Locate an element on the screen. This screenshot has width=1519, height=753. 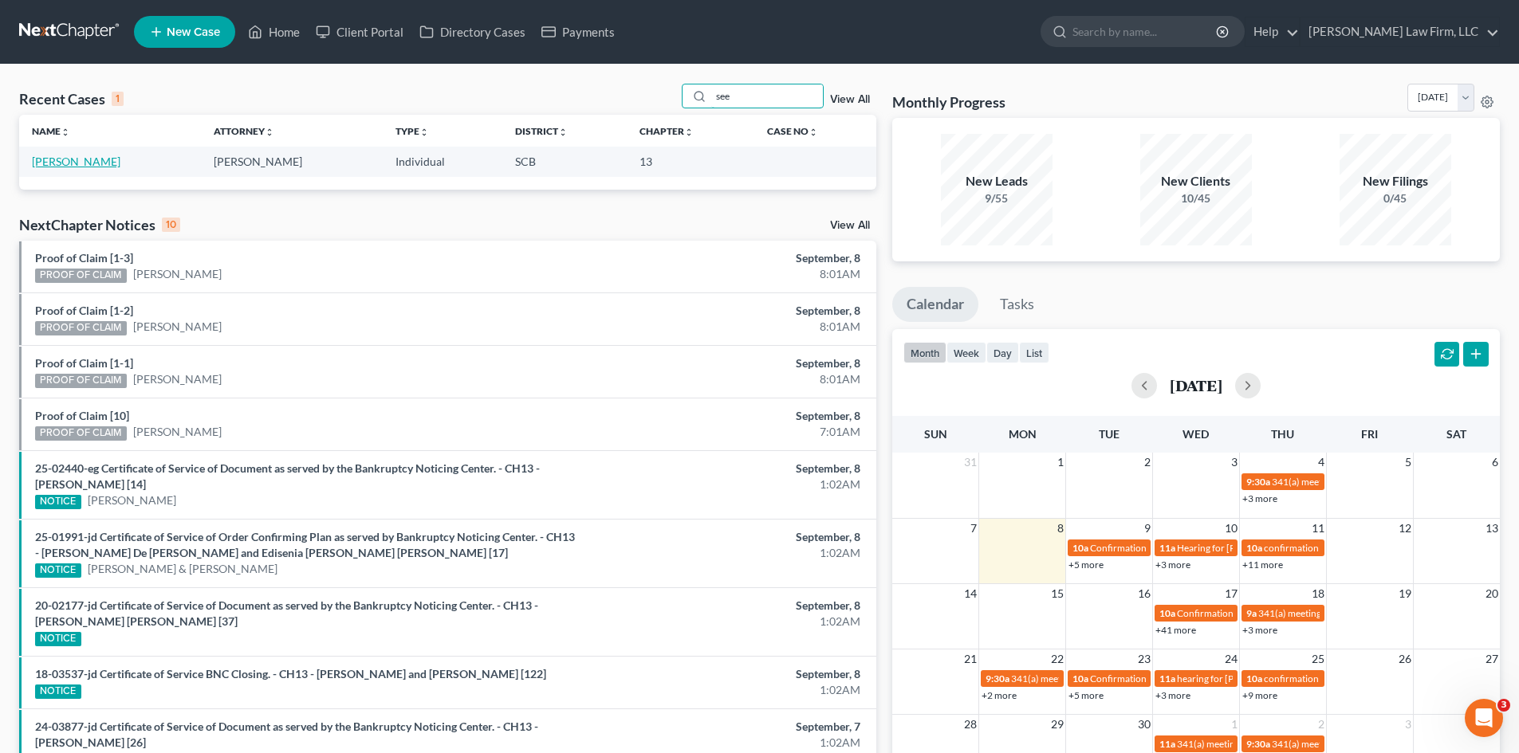
a: Districtunfold_more is located at coordinates (541, 131).